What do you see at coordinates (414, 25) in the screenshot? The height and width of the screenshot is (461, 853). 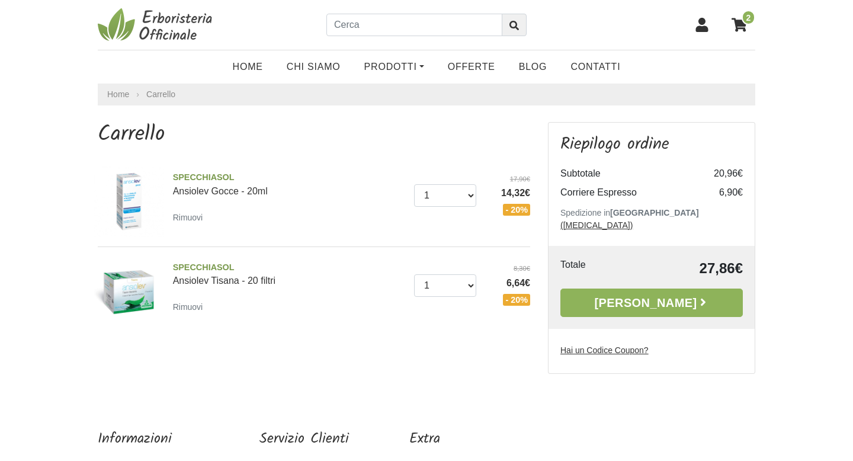 I see `input: Cerca` at bounding box center [414, 25].